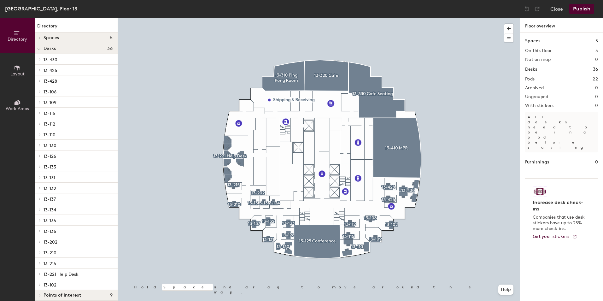 The height and width of the screenshot is (301, 603). Describe the element at coordinates (595, 79) in the screenshot. I see `h2: 22` at that location.